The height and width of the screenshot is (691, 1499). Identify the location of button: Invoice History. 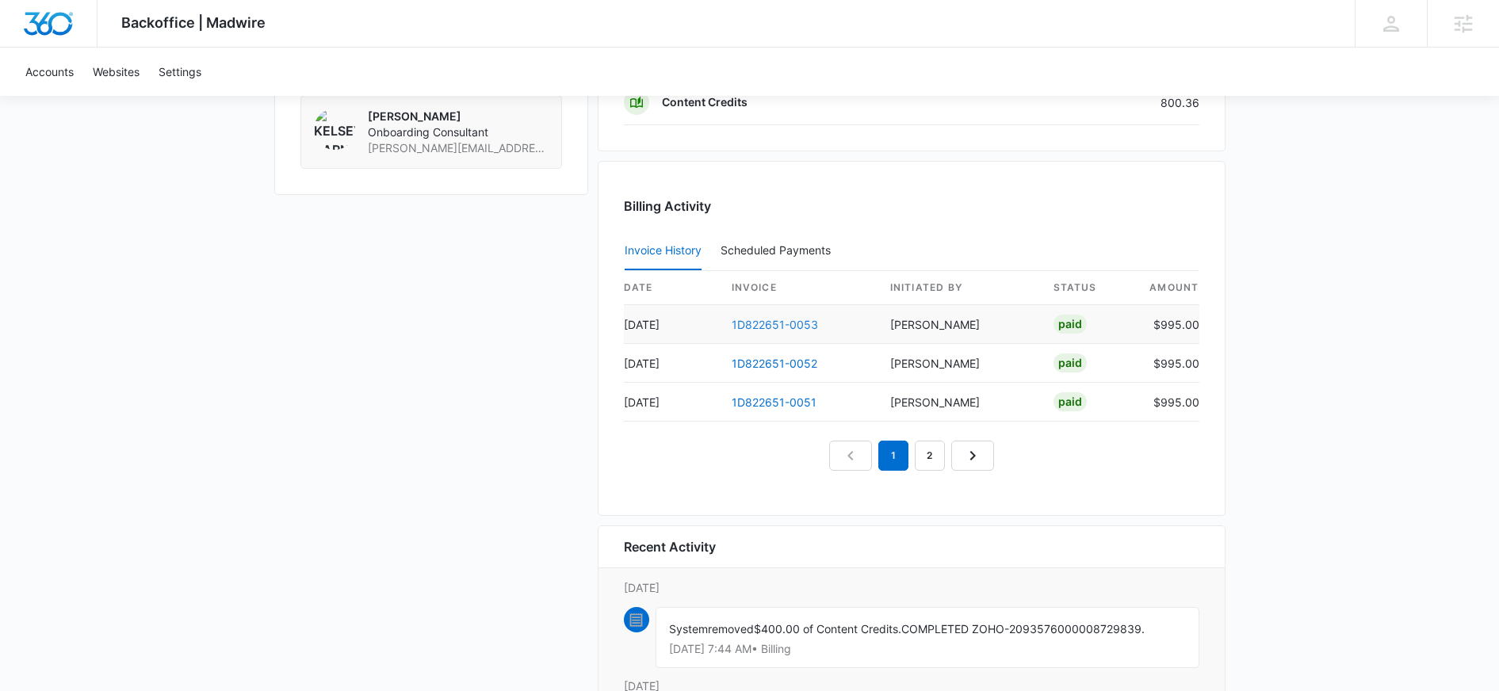
(662, 251).